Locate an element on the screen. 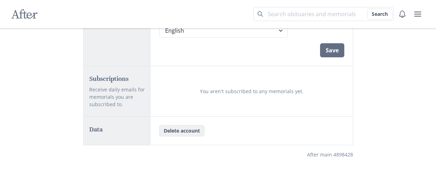 This screenshot has height=186, width=436. button: Search is located at coordinates (380, 14).